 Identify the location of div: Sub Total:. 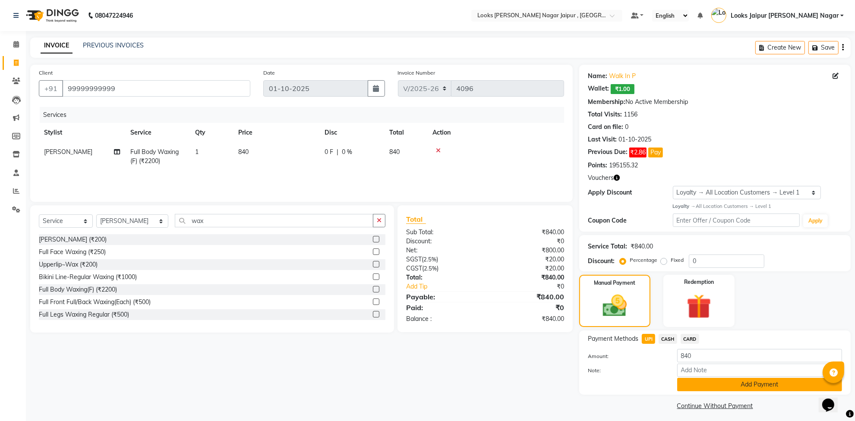
(443, 232).